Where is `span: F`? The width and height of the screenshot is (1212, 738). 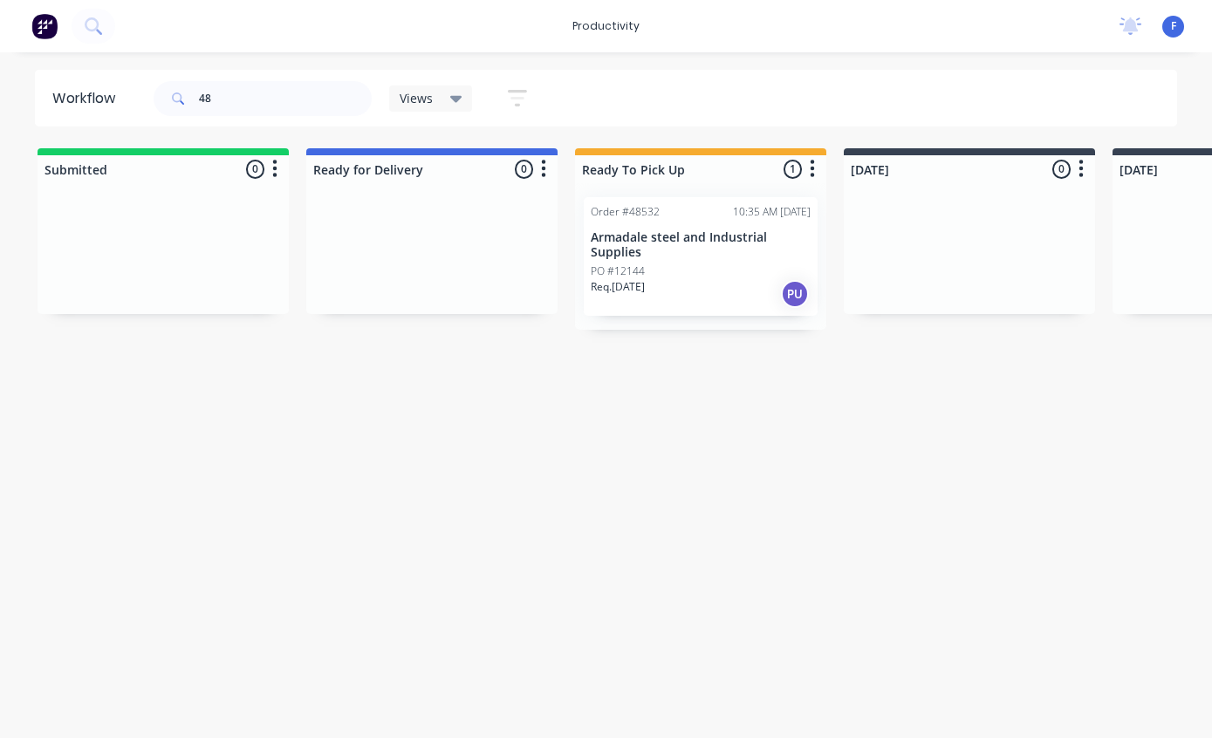 span: F is located at coordinates (1174, 26).